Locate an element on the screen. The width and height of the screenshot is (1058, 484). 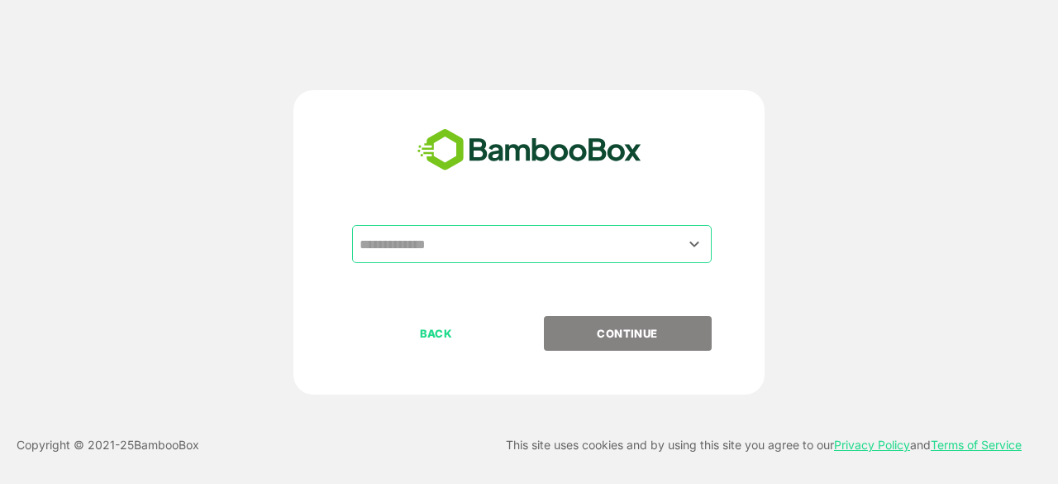
font: BambooBox is located at coordinates (166, 444).